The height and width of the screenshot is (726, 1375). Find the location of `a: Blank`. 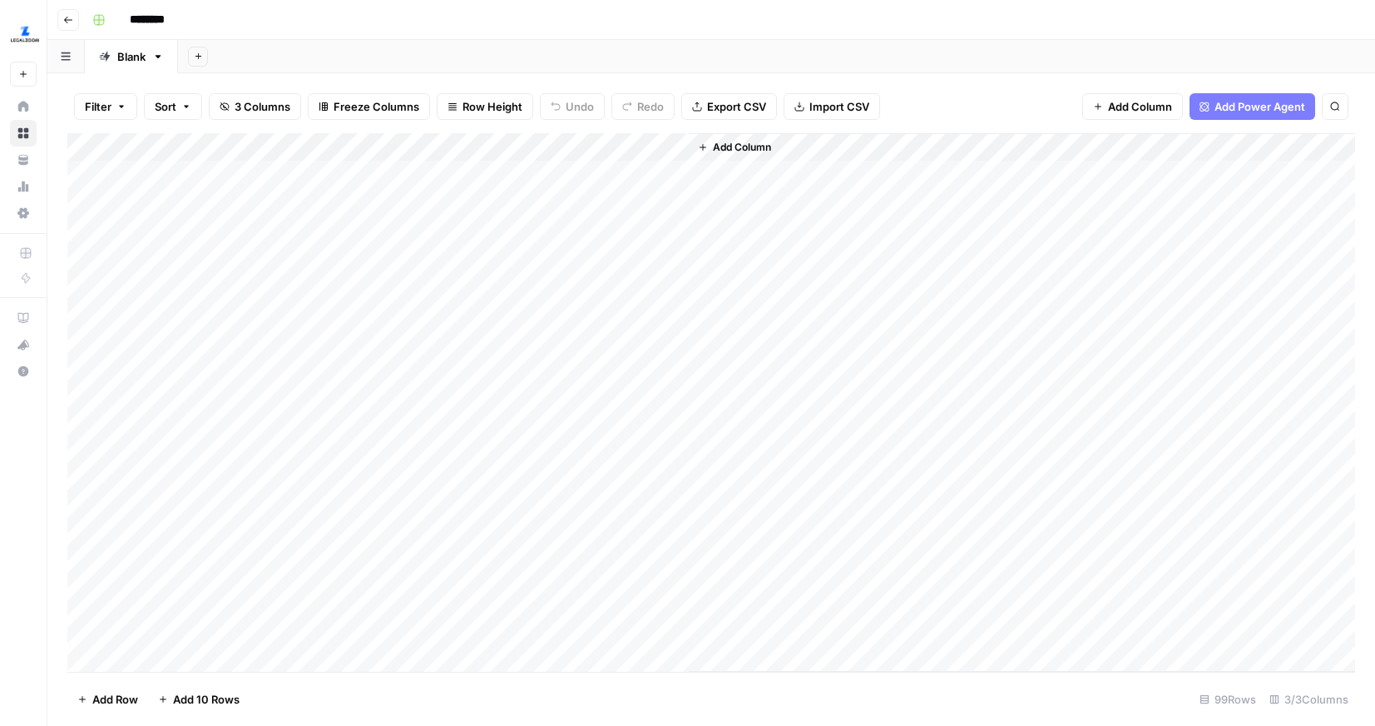

a: Blank is located at coordinates (131, 57).